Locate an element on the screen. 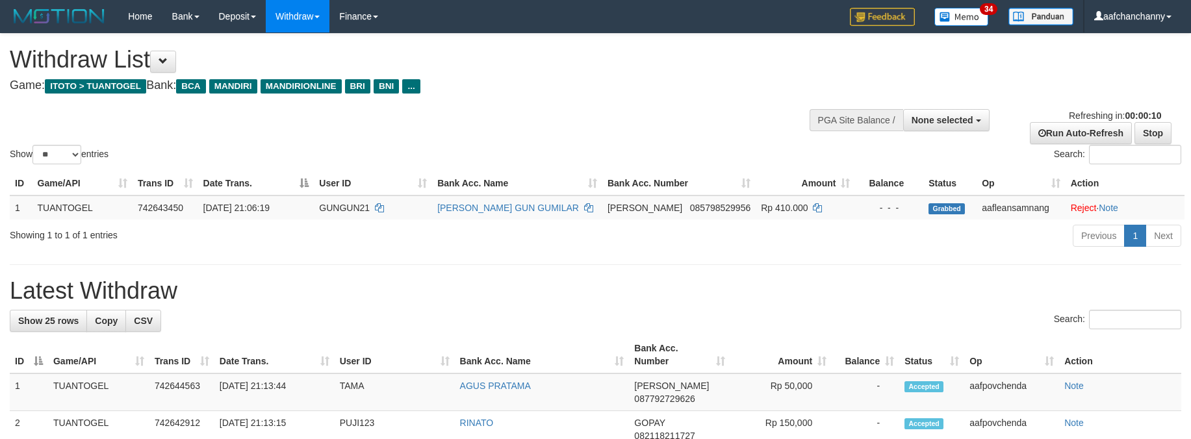 This screenshot has height=439, width=1191. th: Balance: activate to sort column ascending is located at coordinates (865, 355).